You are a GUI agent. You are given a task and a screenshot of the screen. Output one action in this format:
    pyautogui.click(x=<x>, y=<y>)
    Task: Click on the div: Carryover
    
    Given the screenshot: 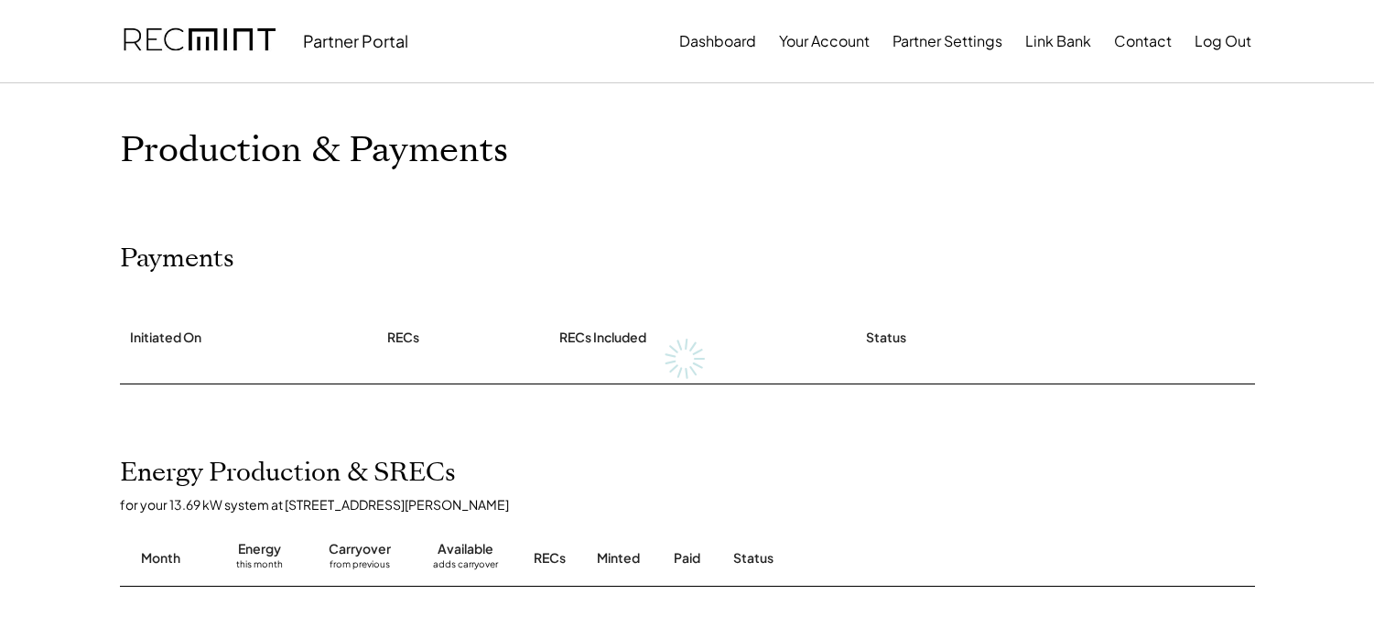 What is the action you would take?
    pyautogui.click(x=360, y=549)
    